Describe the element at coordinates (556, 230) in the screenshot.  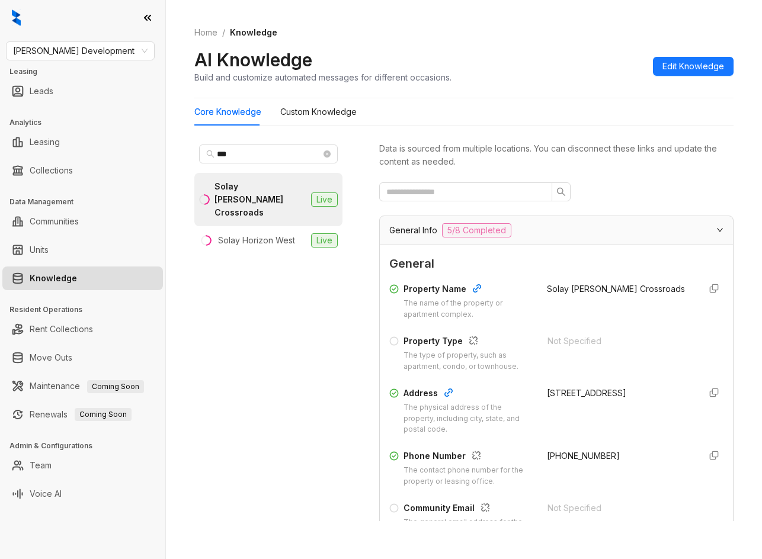
I see `div: General Info5/8 Completed` at that location.